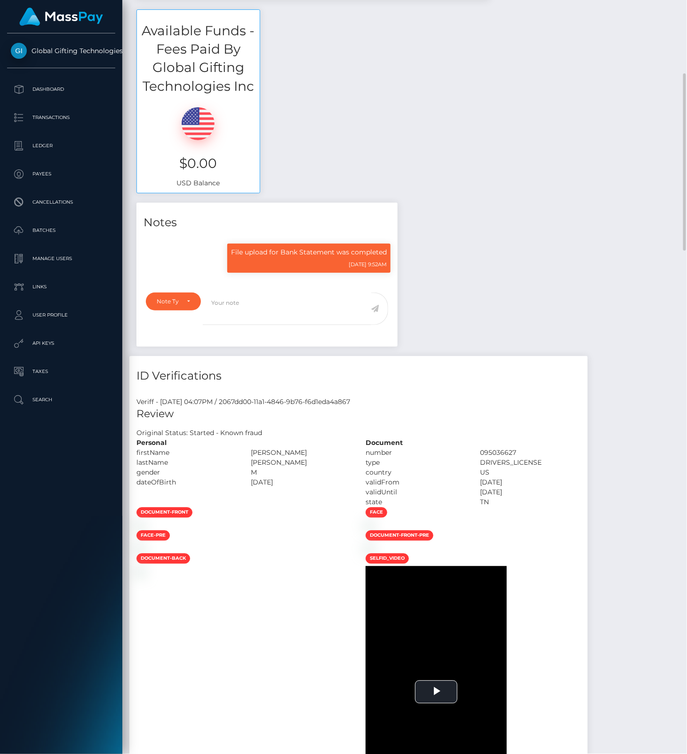 The height and width of the screenshot is (754, 687). I want to click on p: Search, so click(61, 400).